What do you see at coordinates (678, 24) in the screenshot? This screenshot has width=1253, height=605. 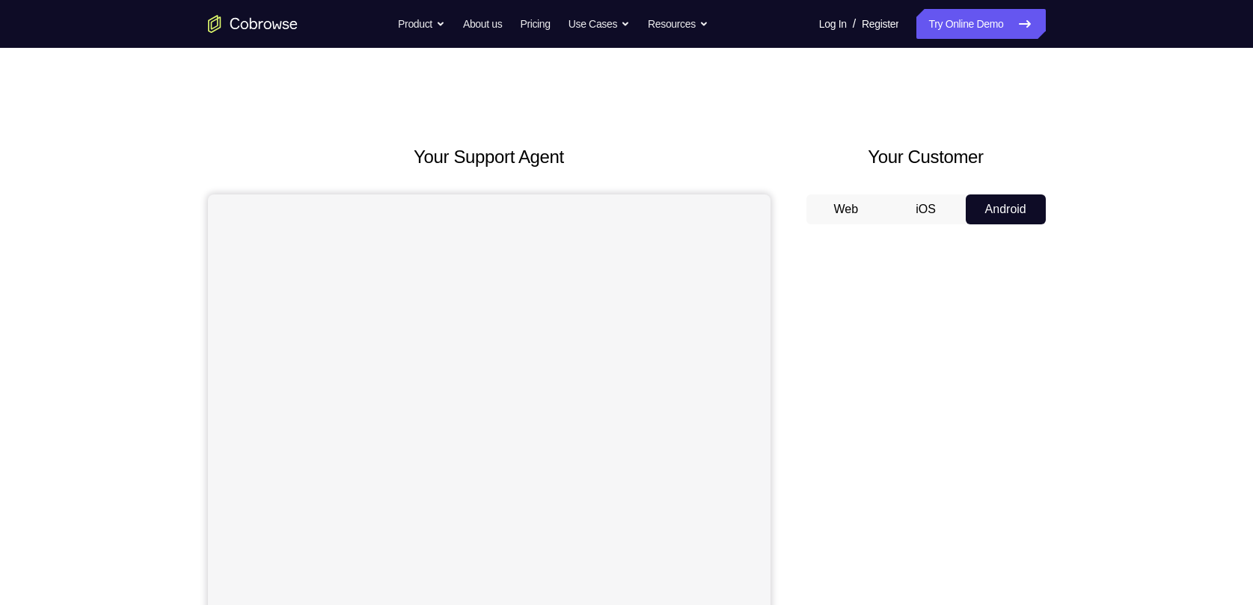 I see `button: Resources` at bounding box center [678, 24].